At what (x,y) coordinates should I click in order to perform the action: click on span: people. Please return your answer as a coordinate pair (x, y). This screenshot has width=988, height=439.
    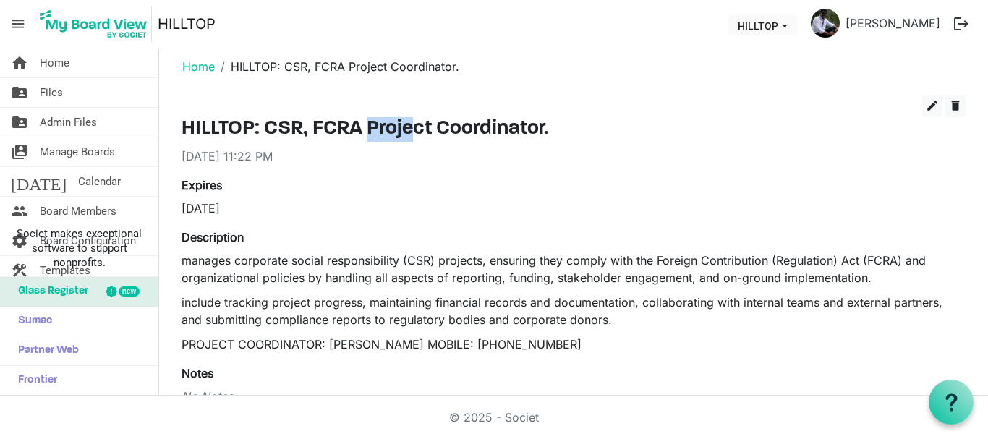
    Looking at the image, I should click on (20, 211).